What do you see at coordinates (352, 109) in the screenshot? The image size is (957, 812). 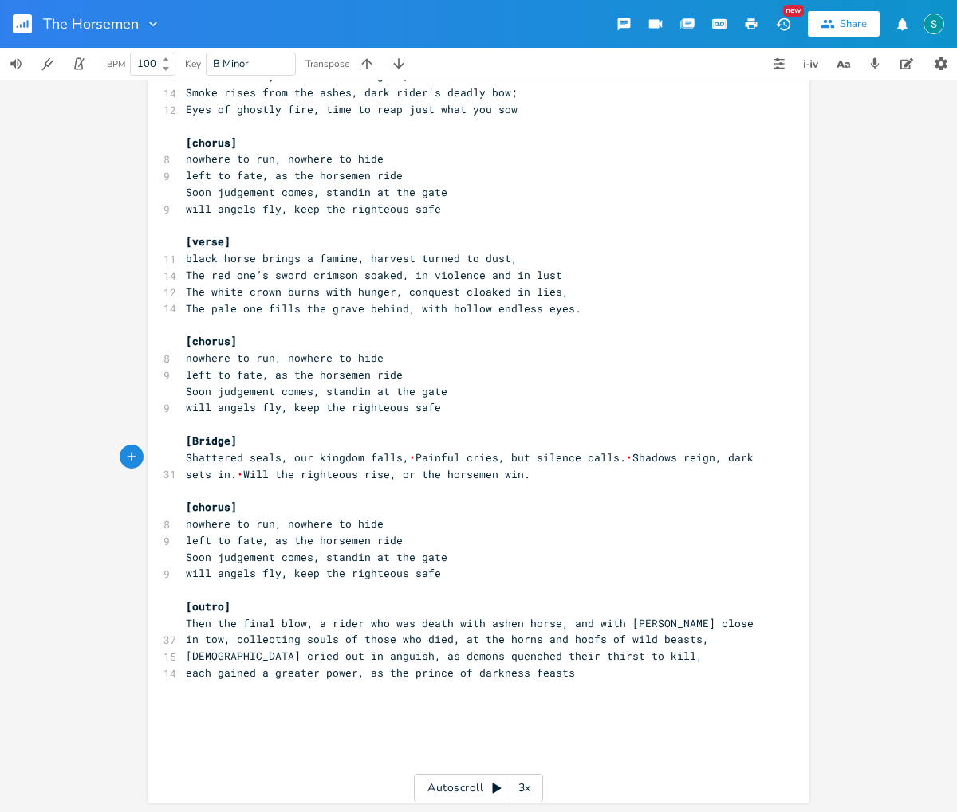 I see `span: Eyes of ghostly fire, time to reap just what you sow` at bounding box center [352, 109].